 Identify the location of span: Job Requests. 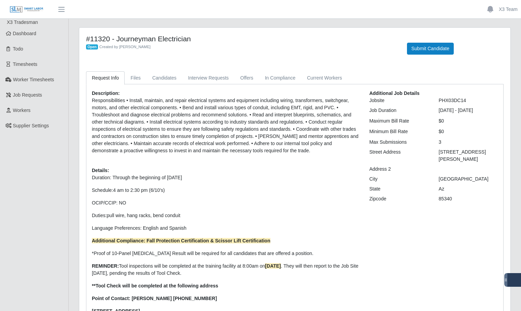
(28, 95).